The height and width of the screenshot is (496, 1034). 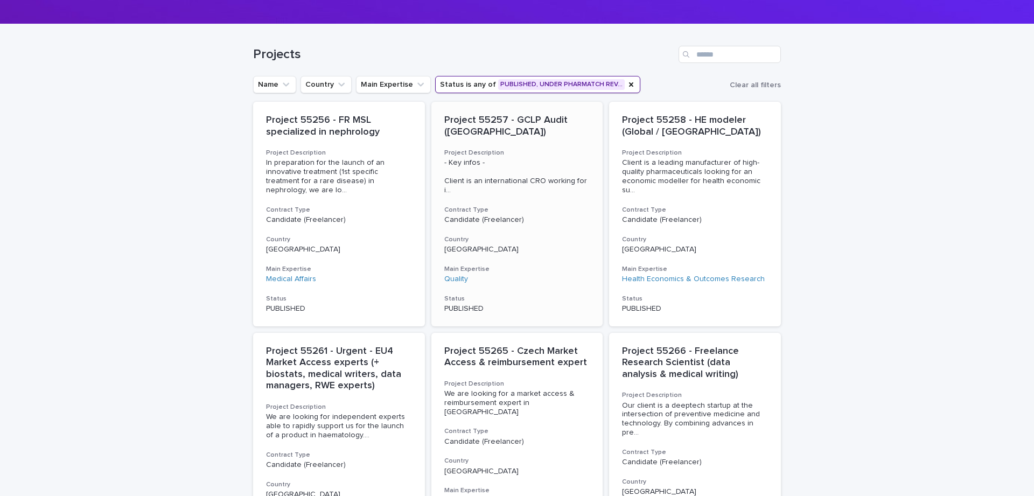 I want to click on a: Quality, so click(x=456, y=279).